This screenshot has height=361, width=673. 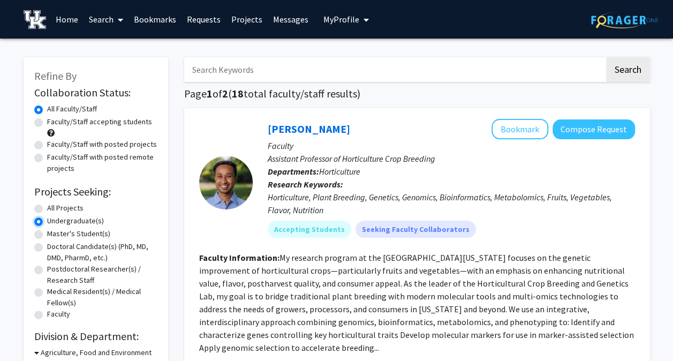 What do you see at coordinates (451, 146) in the screenshot?
I see `p: Faculty` at bounding box center [451, 146].